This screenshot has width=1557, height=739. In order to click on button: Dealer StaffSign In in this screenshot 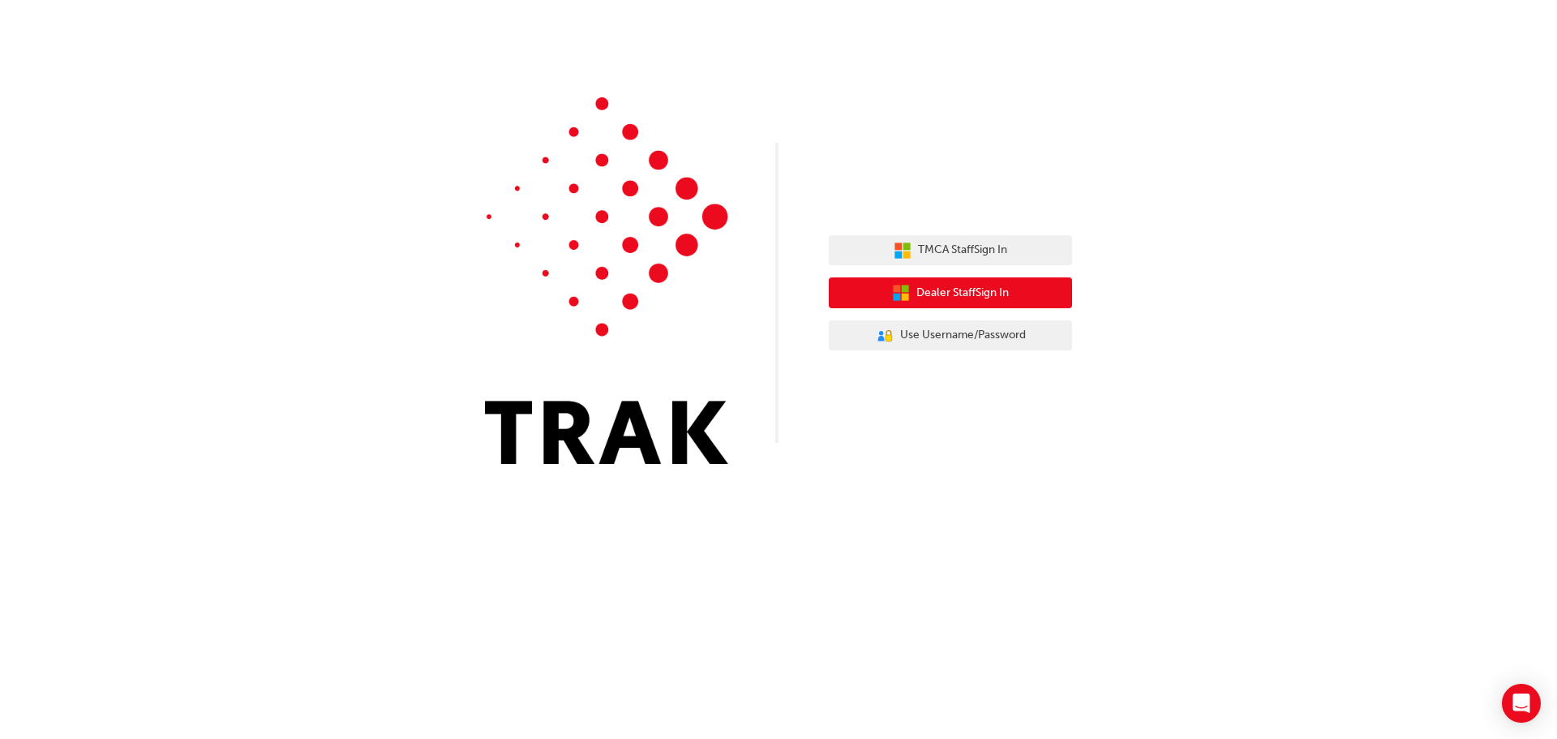, I will do `click(951, 293)`.